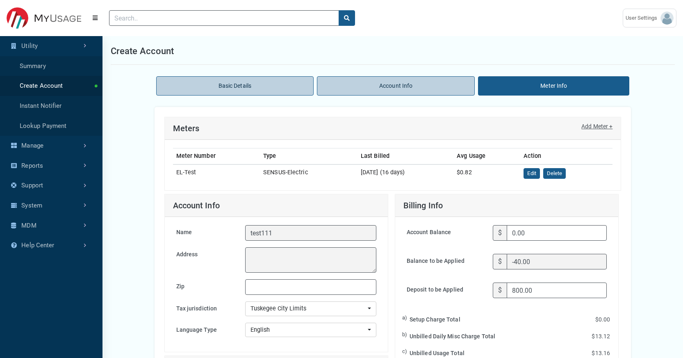 This screenshot has width=683, height=358. What do you see at coordinates (486, 173) in the screenshot?
I see `td: $0.82` at bounding box center [486, 173].